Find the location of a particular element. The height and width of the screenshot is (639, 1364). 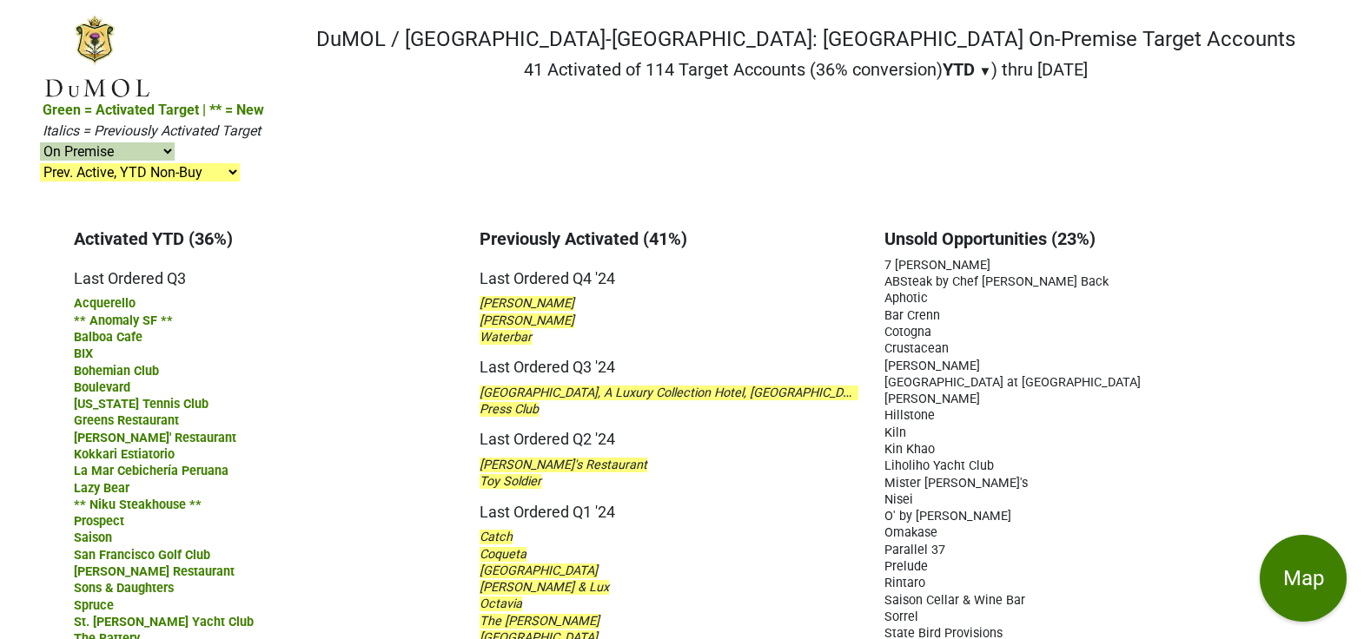

span: Hillstone is located at coordinates (909, 415).